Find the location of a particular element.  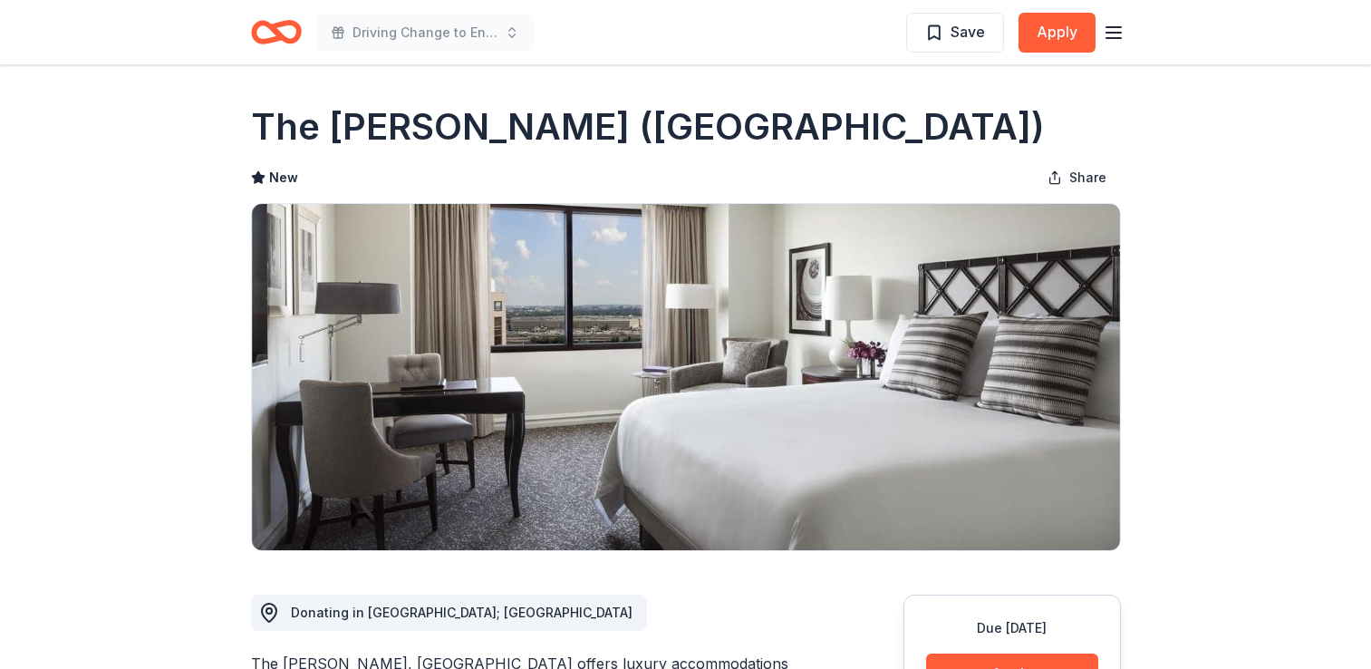

span: Share is located at coordinates (1087, 178).